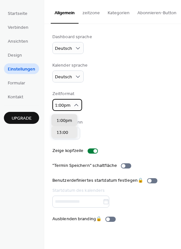  Describe the element at coordinates (67, 94) in the screenshot. I see `div: Zeitformat` at that location.